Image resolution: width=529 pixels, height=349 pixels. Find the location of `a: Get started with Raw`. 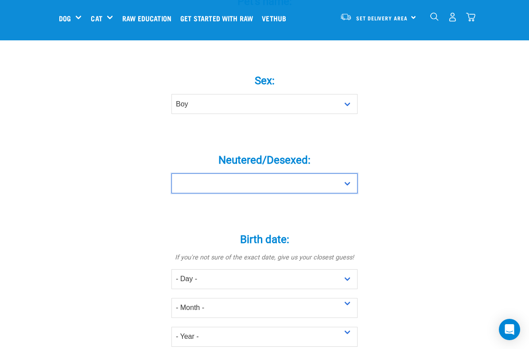

a: Get started with Raw is located at coordinates (219, 18).